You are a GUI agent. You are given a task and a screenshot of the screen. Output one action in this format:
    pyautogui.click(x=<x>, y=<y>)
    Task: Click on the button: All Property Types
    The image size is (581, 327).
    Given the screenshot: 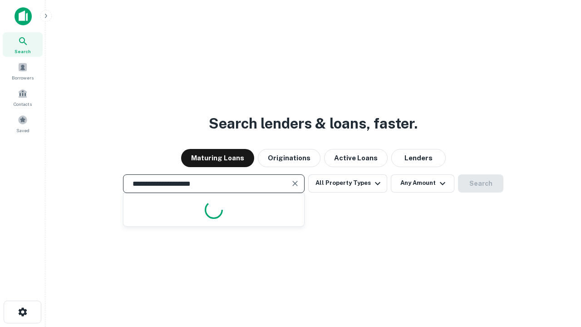 What is the action you would take?
    pyautogui.click(x=348, y=183)
    